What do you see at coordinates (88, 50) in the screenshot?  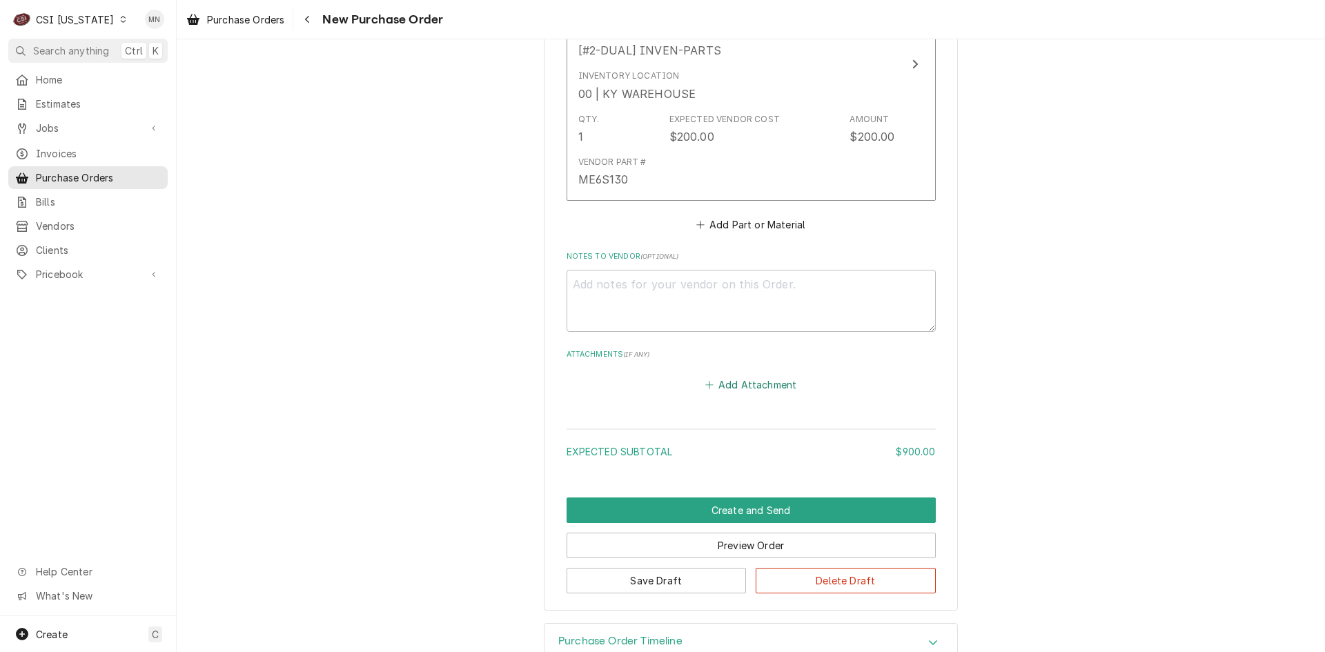 I see `button: Search anythingCtrlK` at bounding box center [88, 50].